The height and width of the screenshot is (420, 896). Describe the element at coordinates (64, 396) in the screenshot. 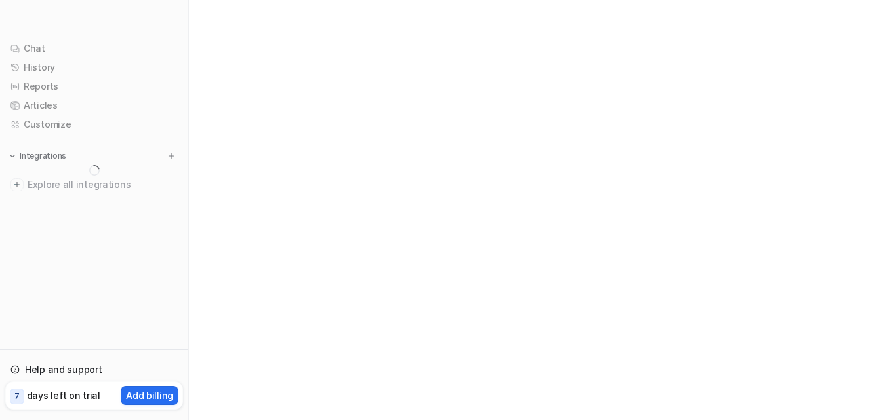

I see `p: days left on trial` at that location.